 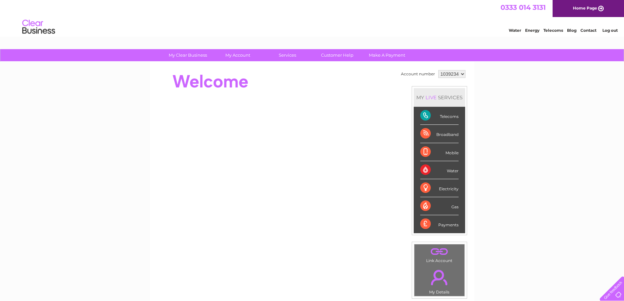 I want to click on div: Electricity, so click(x=439, y=188).